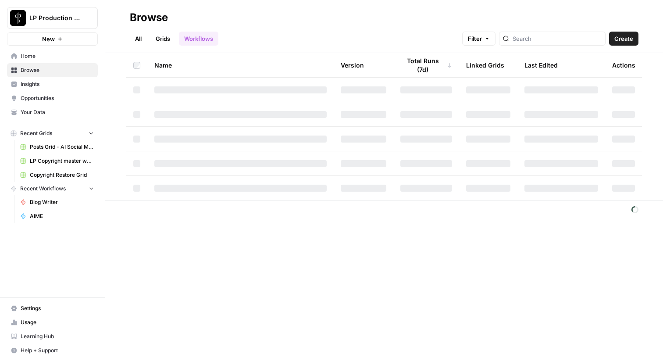 This screenshot has height=361, width=663. Describe the element at coordinates (57, 147) in the screenshot. I see `a: Posts Grid - AI Social Media` at that location.